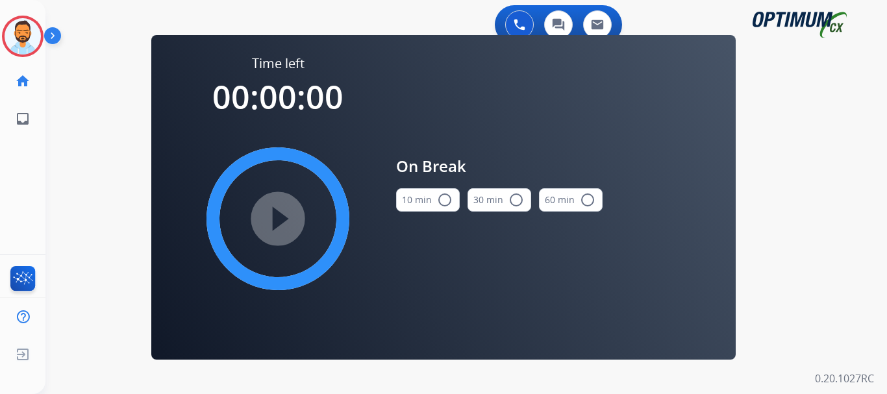 This screenshot has width=887, height=394. What do you see at coordinates (23, 119) in the screenshot?
I see `mat-icon: inbox` at bounding box center [23, 119].